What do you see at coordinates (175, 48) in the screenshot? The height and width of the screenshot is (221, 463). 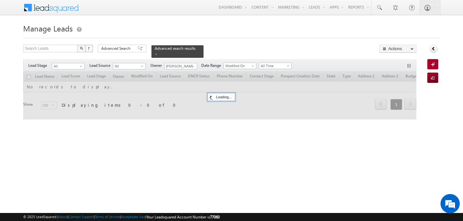 I see `span: Advanced search results` at bounding box center [175, 48].